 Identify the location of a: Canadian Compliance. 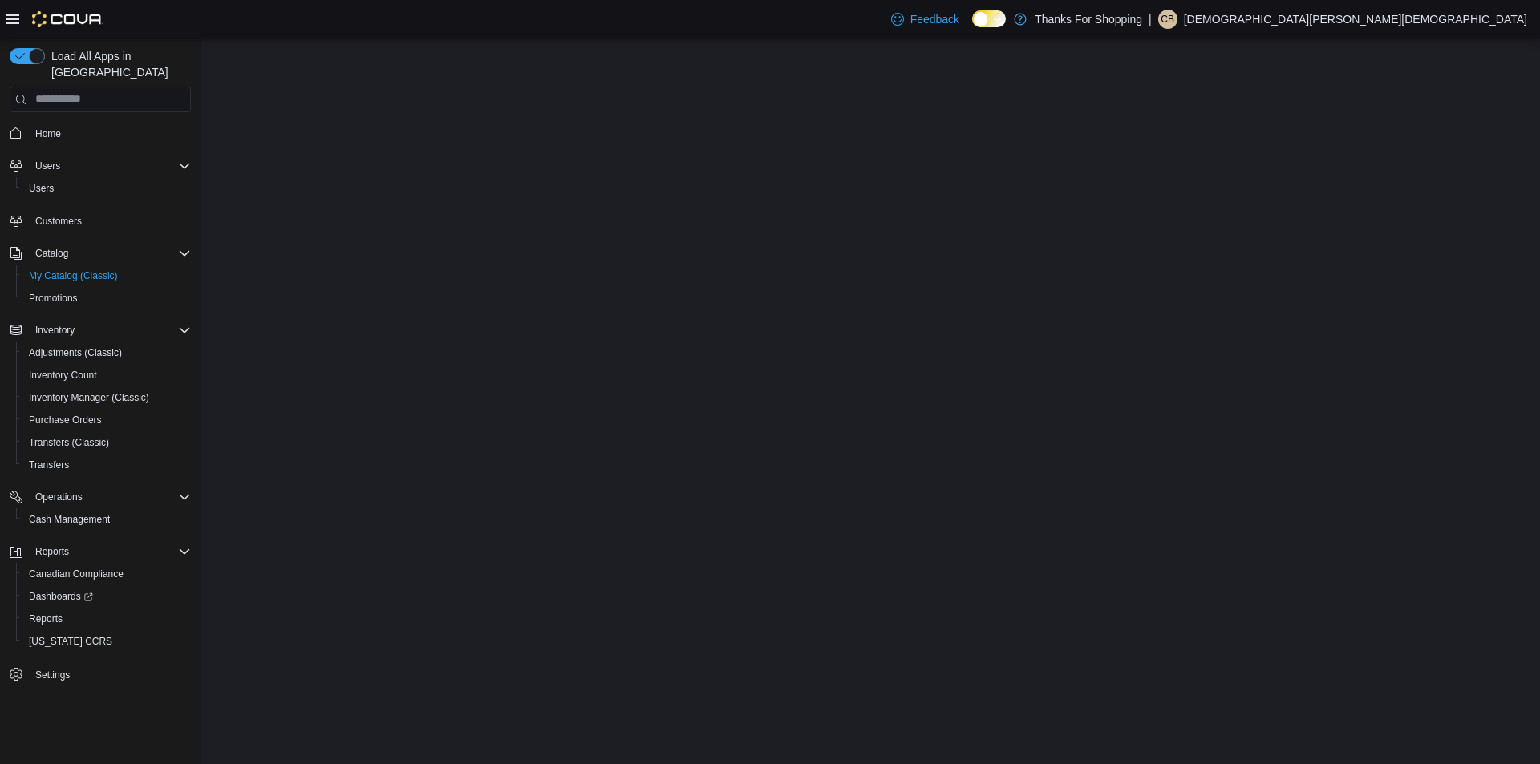
(76, 574).